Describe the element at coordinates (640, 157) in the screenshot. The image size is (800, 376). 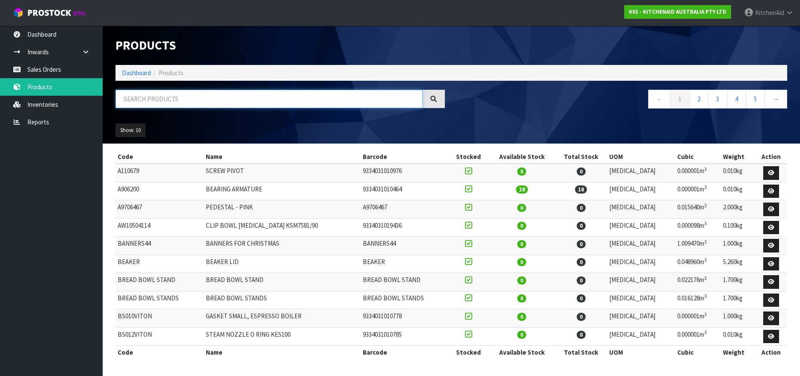
I see `th: UOM` at that location.